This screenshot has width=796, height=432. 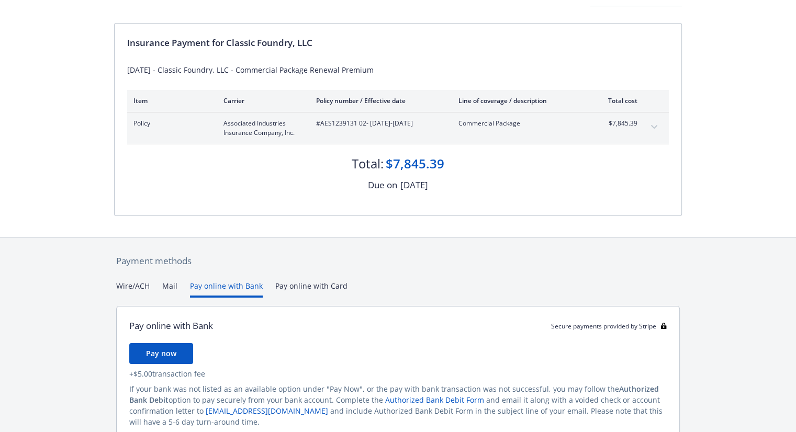 I want to click on div: Pay online with Bank, so click(x=171, y=326).